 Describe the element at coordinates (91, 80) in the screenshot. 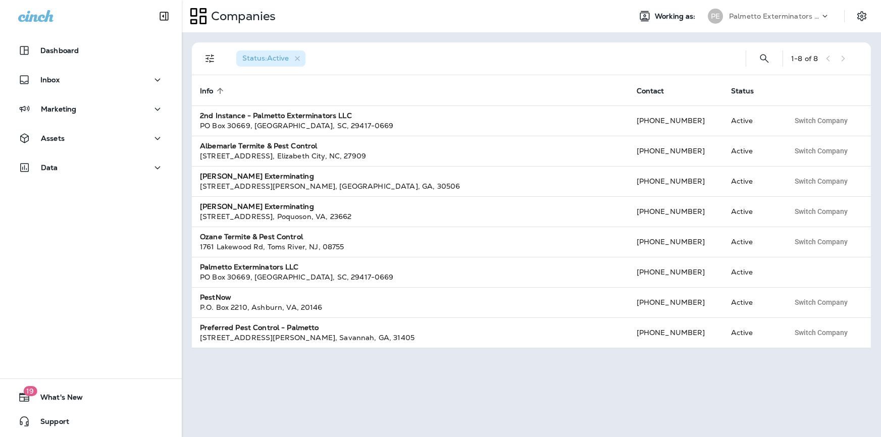

I see `button: Inbox` at that location.